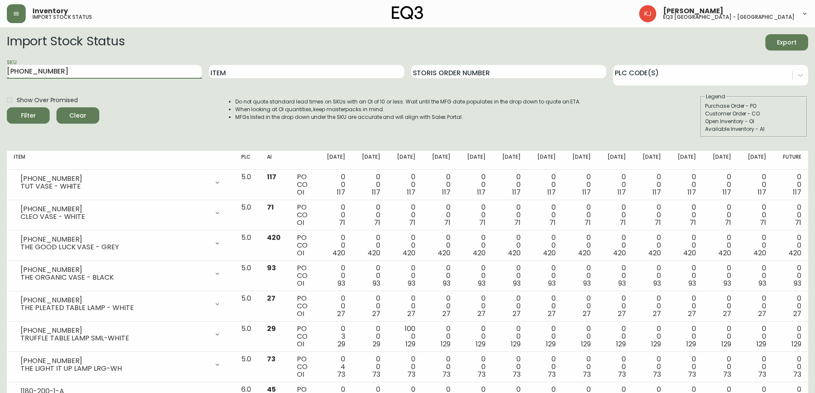  What do you see at coordinates (787, 42) in the screenshot?
I see `button: Export` at bounding box center [787, 42].